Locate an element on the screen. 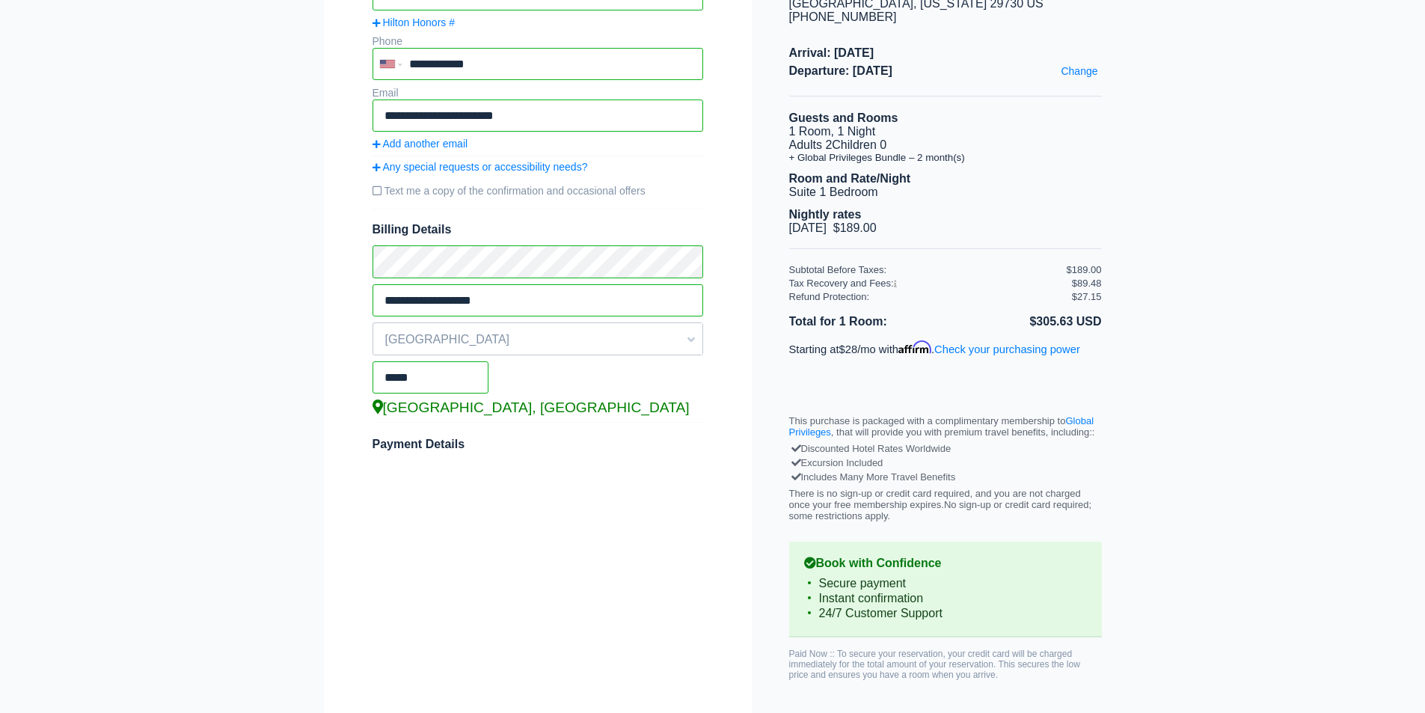 The width and height of the screenshot is (1425, 713). label: Email is located at coordinates (385, 93).